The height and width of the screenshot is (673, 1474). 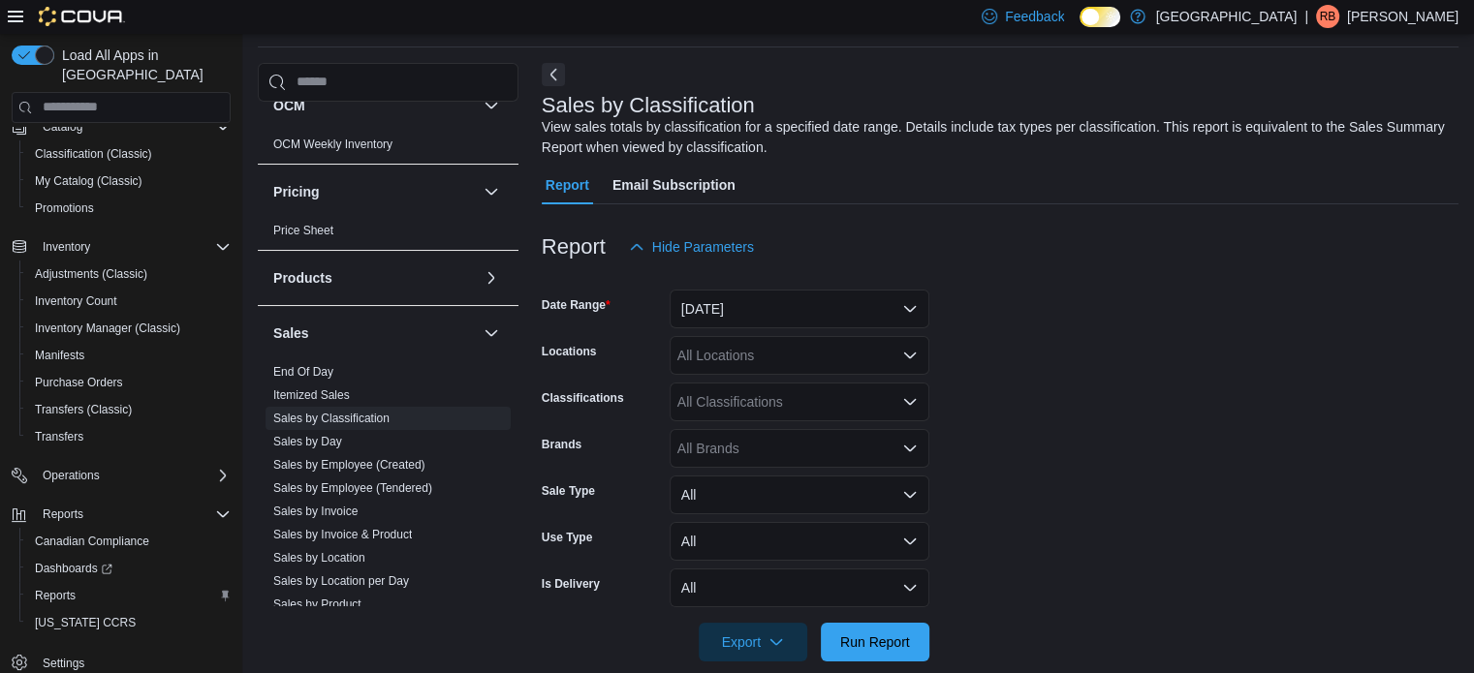 I want to click on span: My Catalog (Classic), so click(x=129, y=181).